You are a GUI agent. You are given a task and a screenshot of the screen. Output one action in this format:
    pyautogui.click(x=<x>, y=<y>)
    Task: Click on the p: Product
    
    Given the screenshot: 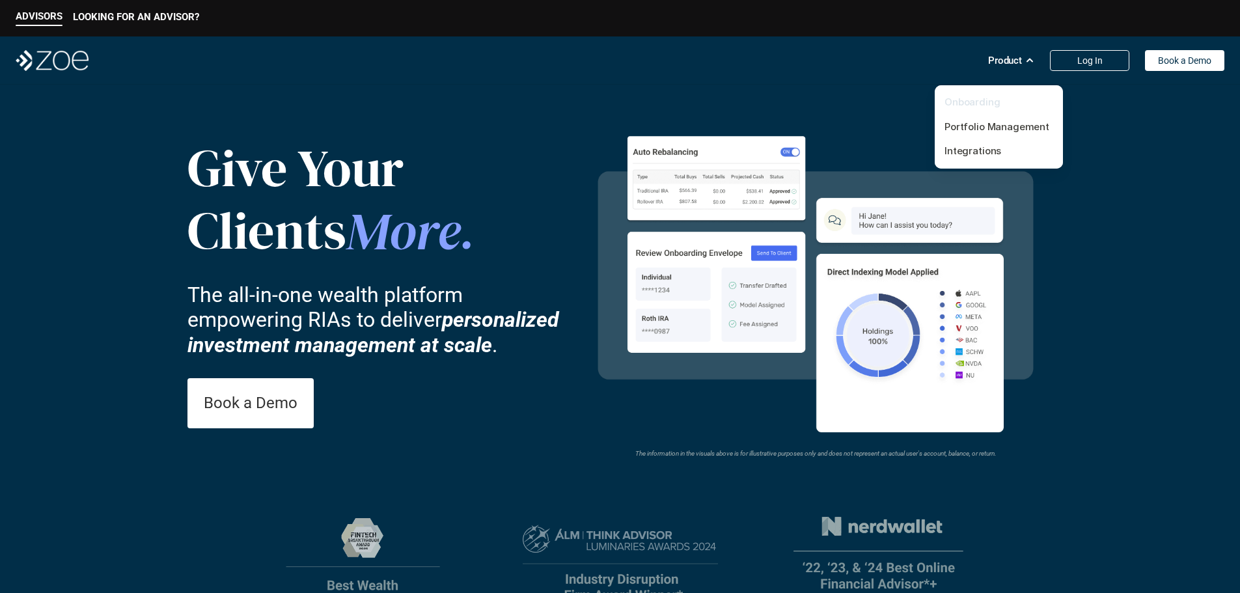 What is the action you would take?
    pyautogui.click(x=1005, y=61)
    